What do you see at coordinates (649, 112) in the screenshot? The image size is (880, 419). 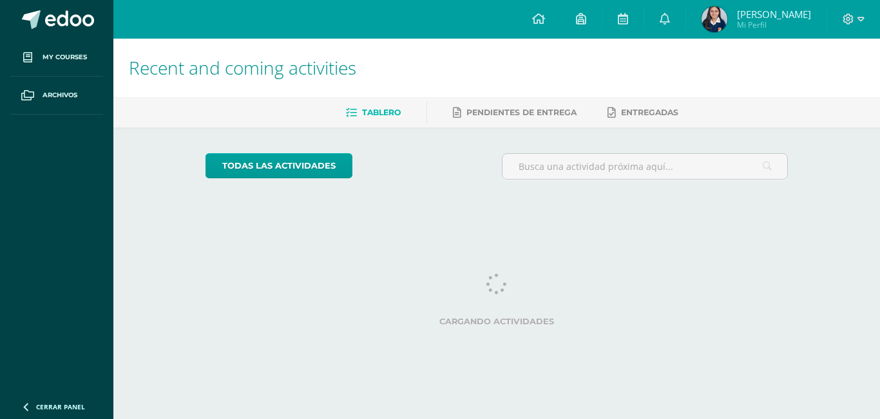 I see `span: Entregadas` at bounding box center [649, 112].